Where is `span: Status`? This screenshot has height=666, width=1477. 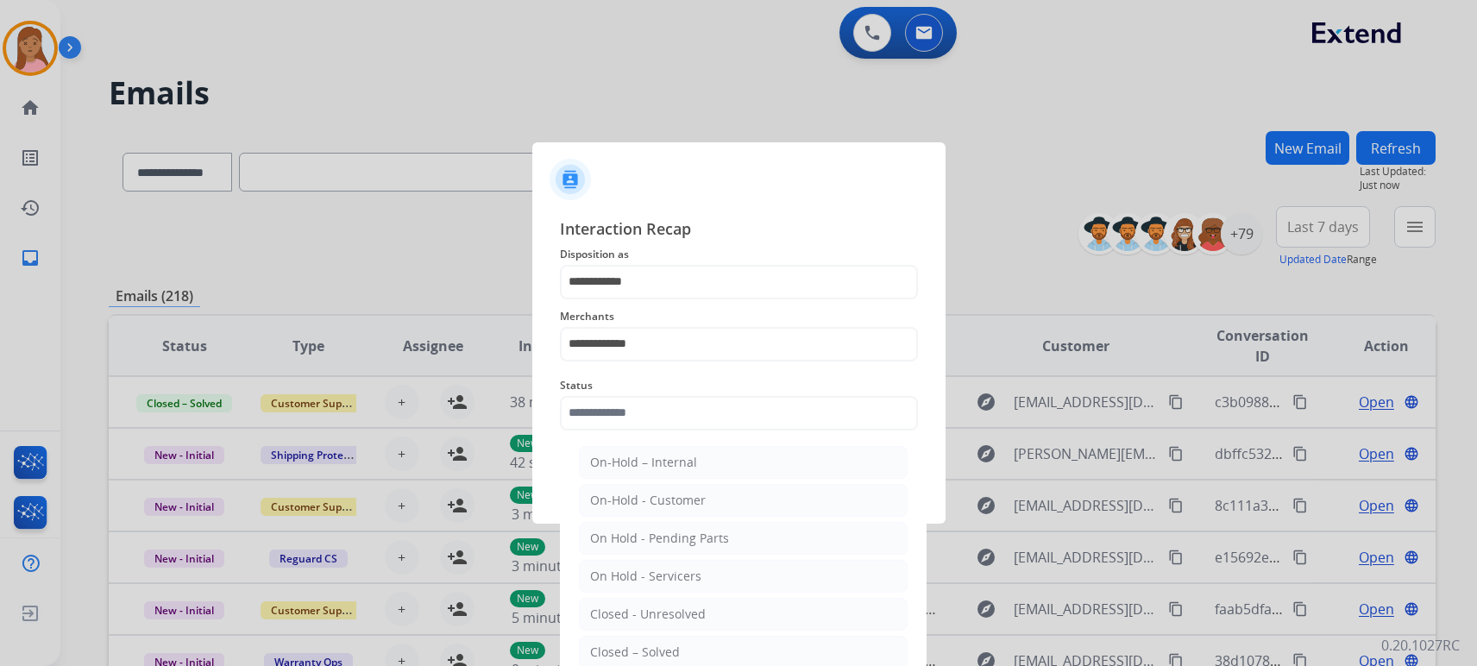 span: Status is located at coordinates (738, 386).